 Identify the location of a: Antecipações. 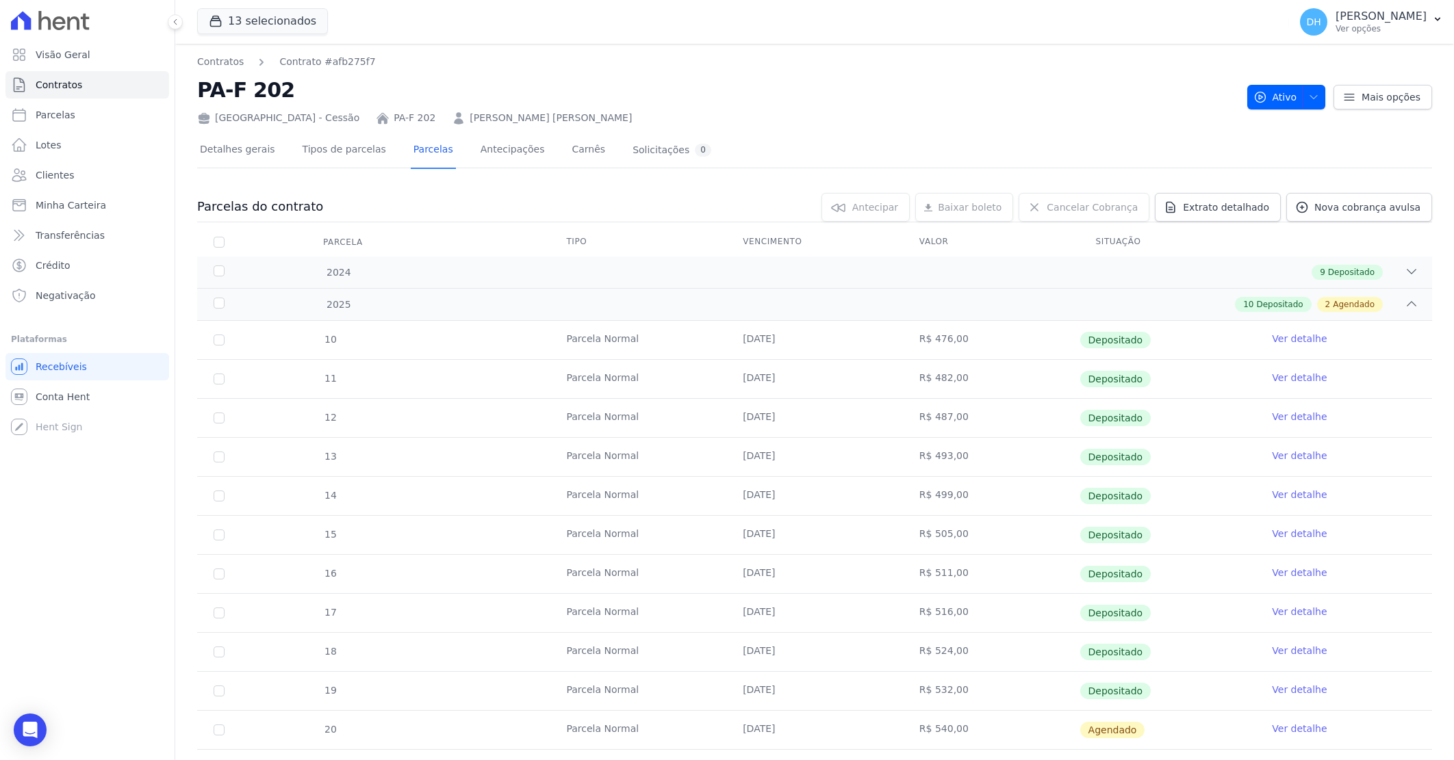
(513, 151).